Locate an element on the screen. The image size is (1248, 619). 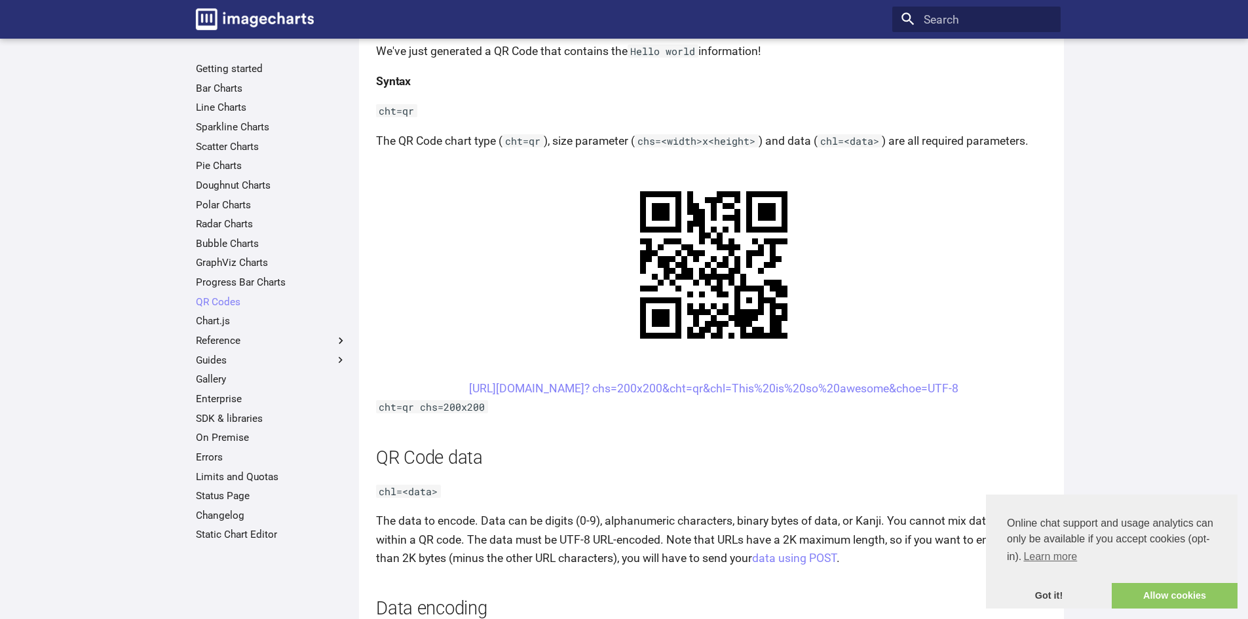
code: Hello world is located at coordinates (663, 51).